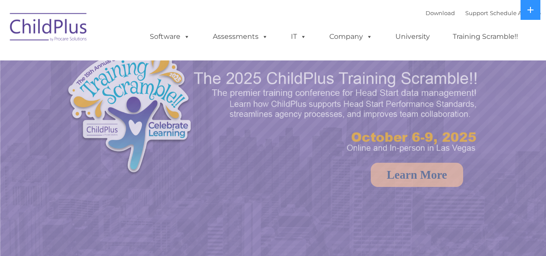 The image size is (546, 256). What do you see at coordinates (441, 13) in the screenshot?
I see `a: Download` at bounding box center [441, 13].